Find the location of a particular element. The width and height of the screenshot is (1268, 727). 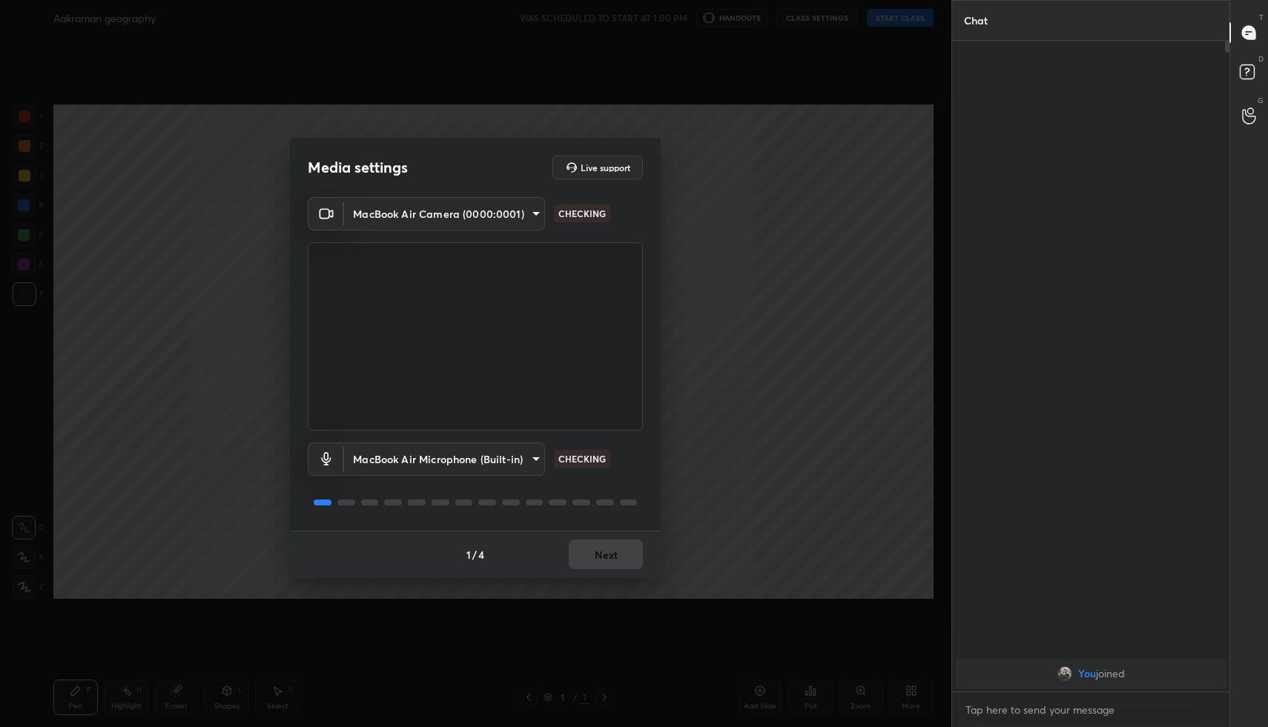

span: joined is located at coordinates (1110, 674).